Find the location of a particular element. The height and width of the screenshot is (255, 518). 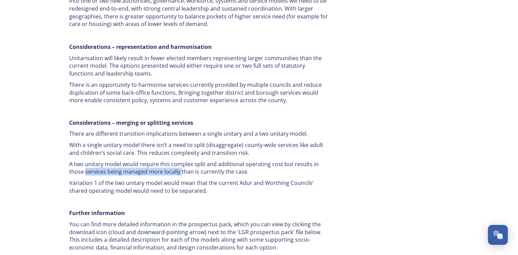

button: Open Chat is located at coordinates (498, 235).